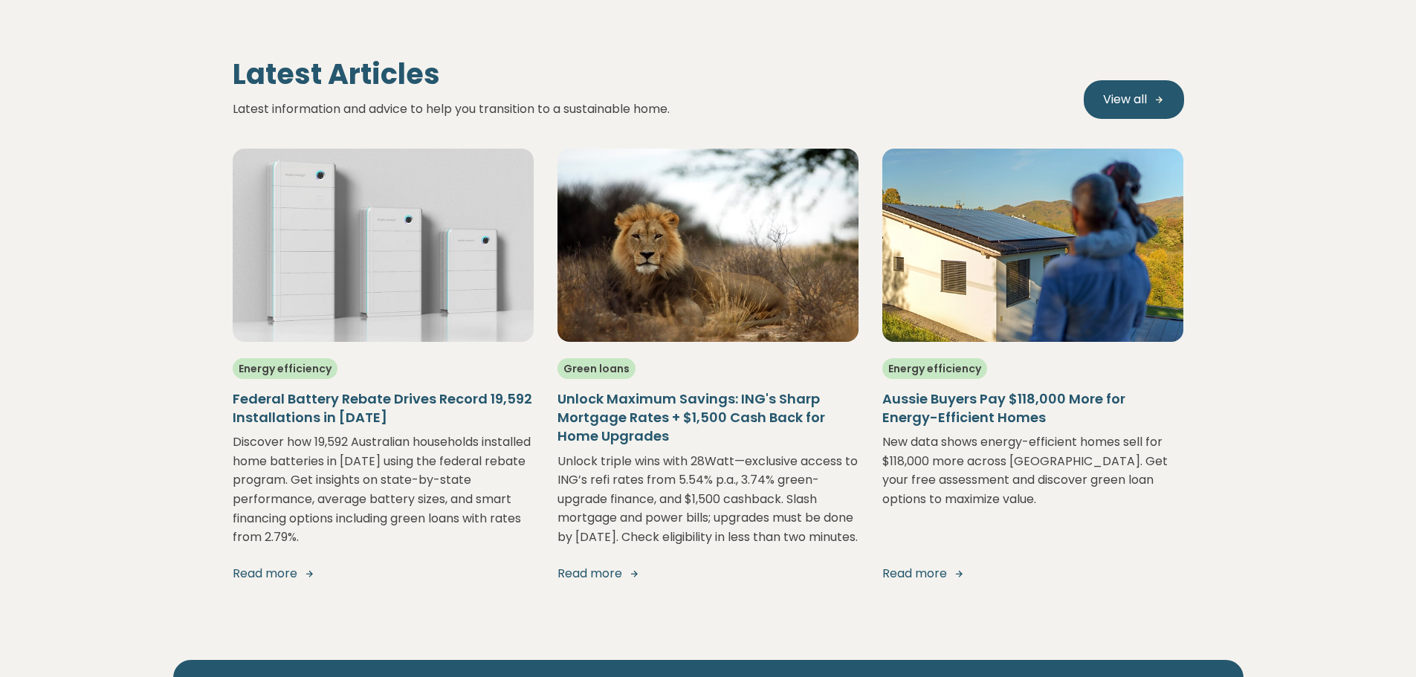 The height and width of the screenshot is (677, 1416). What do you see at coordinates (708, 500) in the screenshot?
I see `p: Unlock triple wins with 28Watt—exclusive access to ING’s refi rates from 5.54% p.a., 3.74% green-...` at bounding box center [708, 500].